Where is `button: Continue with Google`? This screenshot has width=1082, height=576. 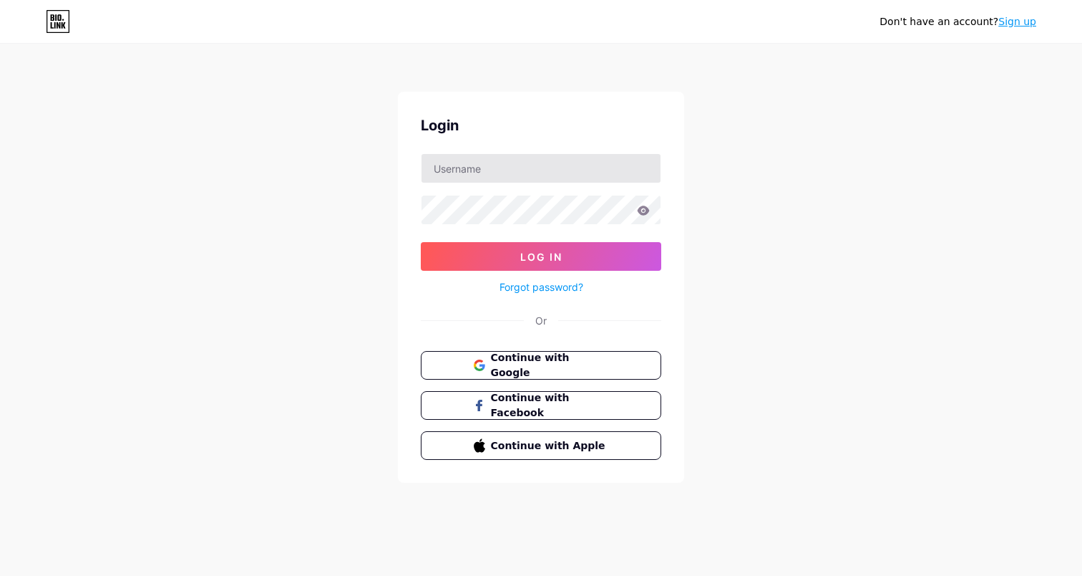
button: Continue with Google is located at coordinates (541, 365).